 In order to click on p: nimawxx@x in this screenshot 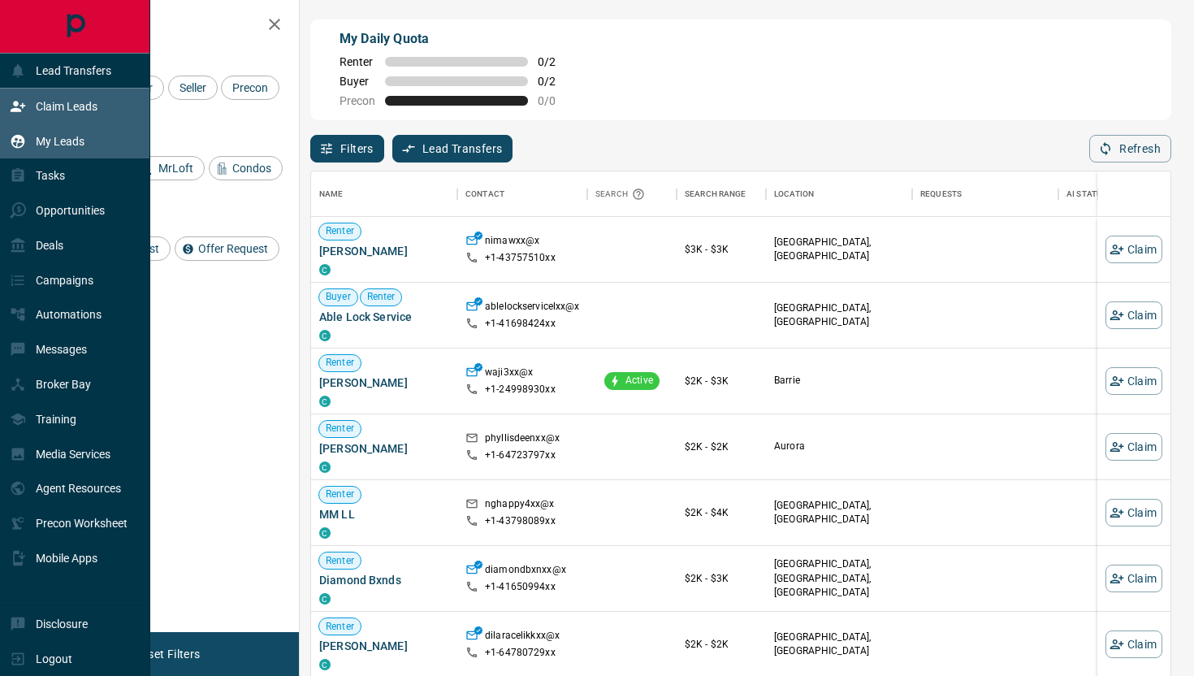, I will do `click(512, 242)`.